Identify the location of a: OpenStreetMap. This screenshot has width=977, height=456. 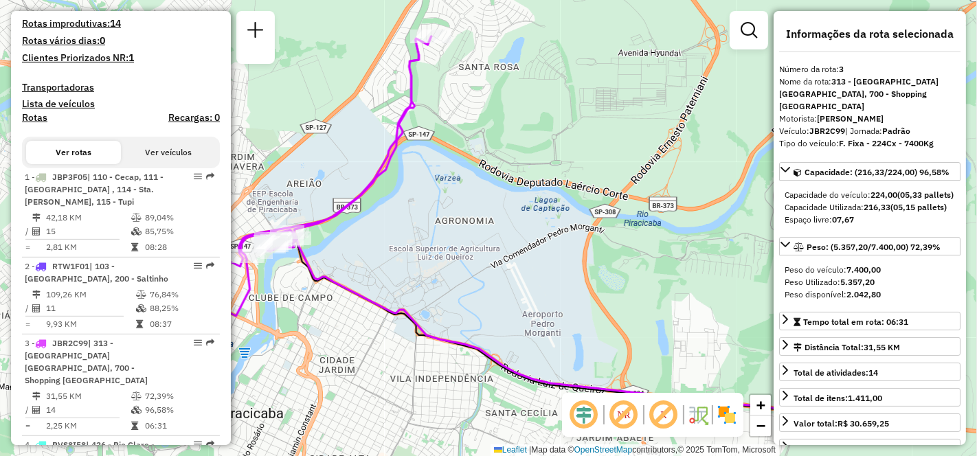
(603, 450).